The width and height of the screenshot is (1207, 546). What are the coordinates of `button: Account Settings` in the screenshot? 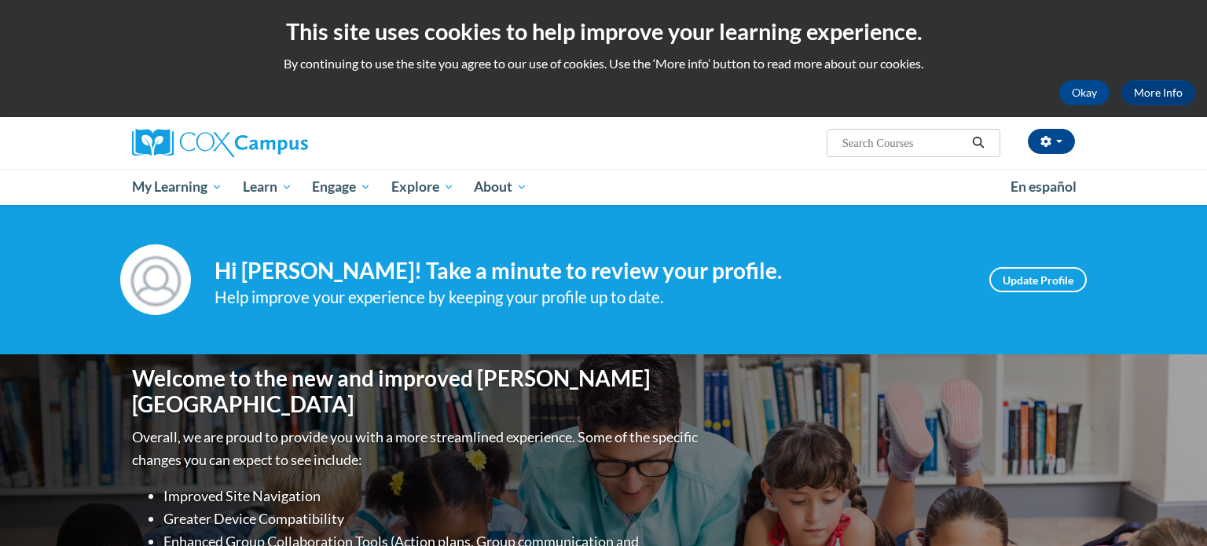 It's located at (1052, 141).